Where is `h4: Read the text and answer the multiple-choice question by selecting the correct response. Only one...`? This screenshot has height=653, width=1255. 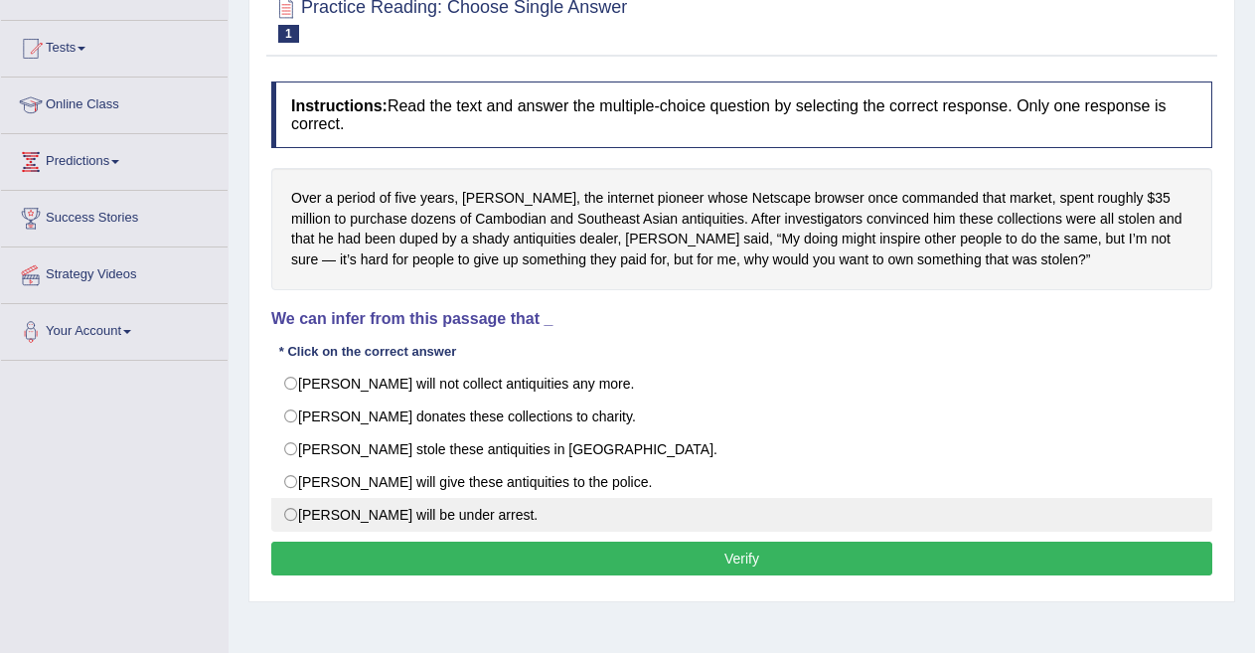 h4: Read the text and answer the multiple-choice question by selecting the correct response. Only one... is located at coordinates (741, 114).